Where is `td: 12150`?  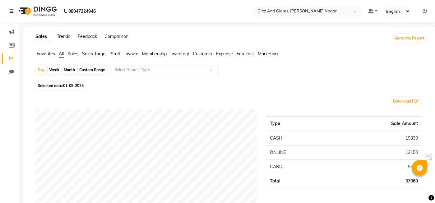
td: 12150 is located at coordinates (376, 153).